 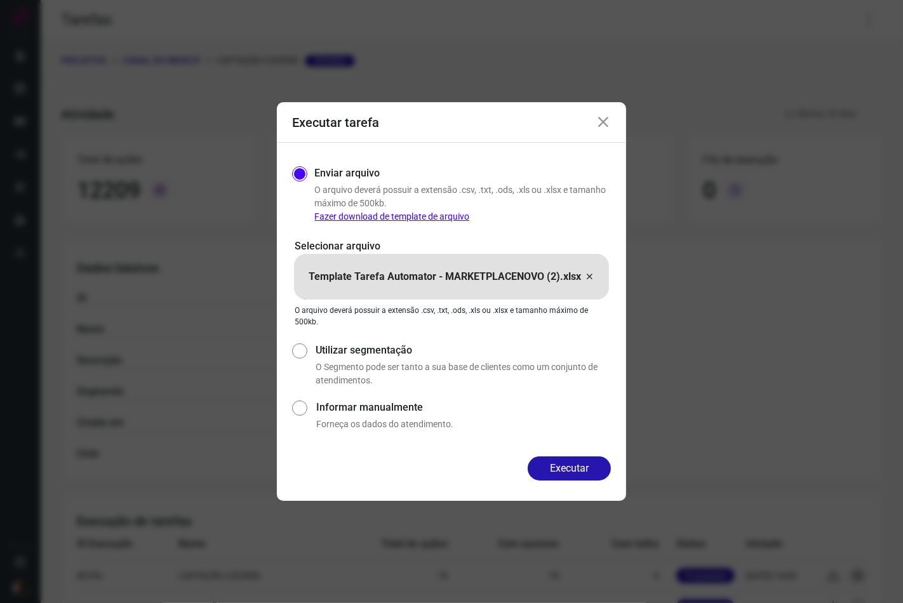 What do you see at coordinates (392, 216) in the screenshot?
I see `a: Fazer download de template de arquivo` at bounding box center [392, 216].